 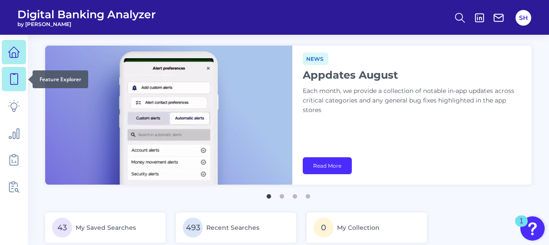 What do you see at coordinates (193, 228) in the screenshot?
I see `span: 493` at bounding box center [193, 228].